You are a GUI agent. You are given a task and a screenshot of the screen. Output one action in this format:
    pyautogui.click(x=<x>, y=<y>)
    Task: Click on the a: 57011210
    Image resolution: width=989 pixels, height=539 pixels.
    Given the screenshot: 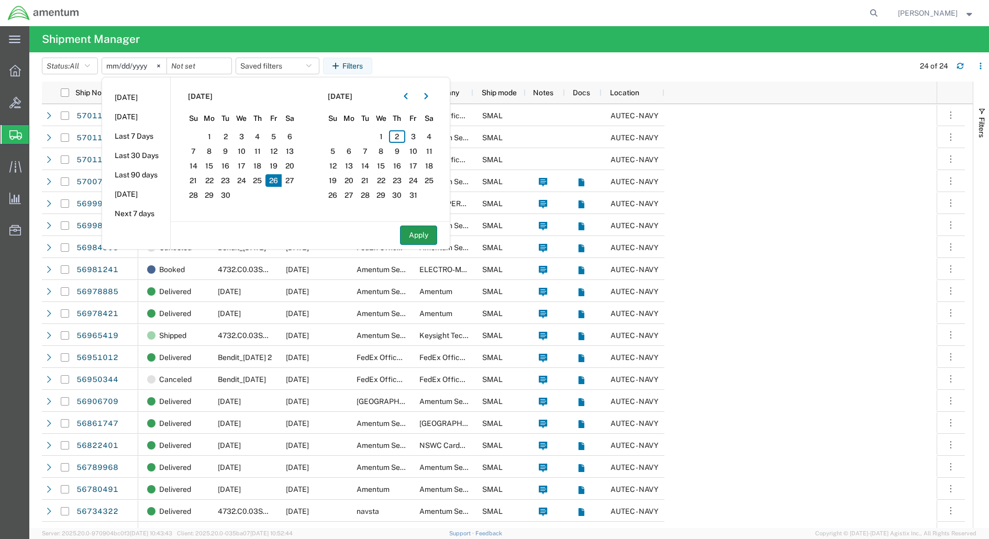 What is the action you would take?
    pyautogui.click(x=97, y=138)
    